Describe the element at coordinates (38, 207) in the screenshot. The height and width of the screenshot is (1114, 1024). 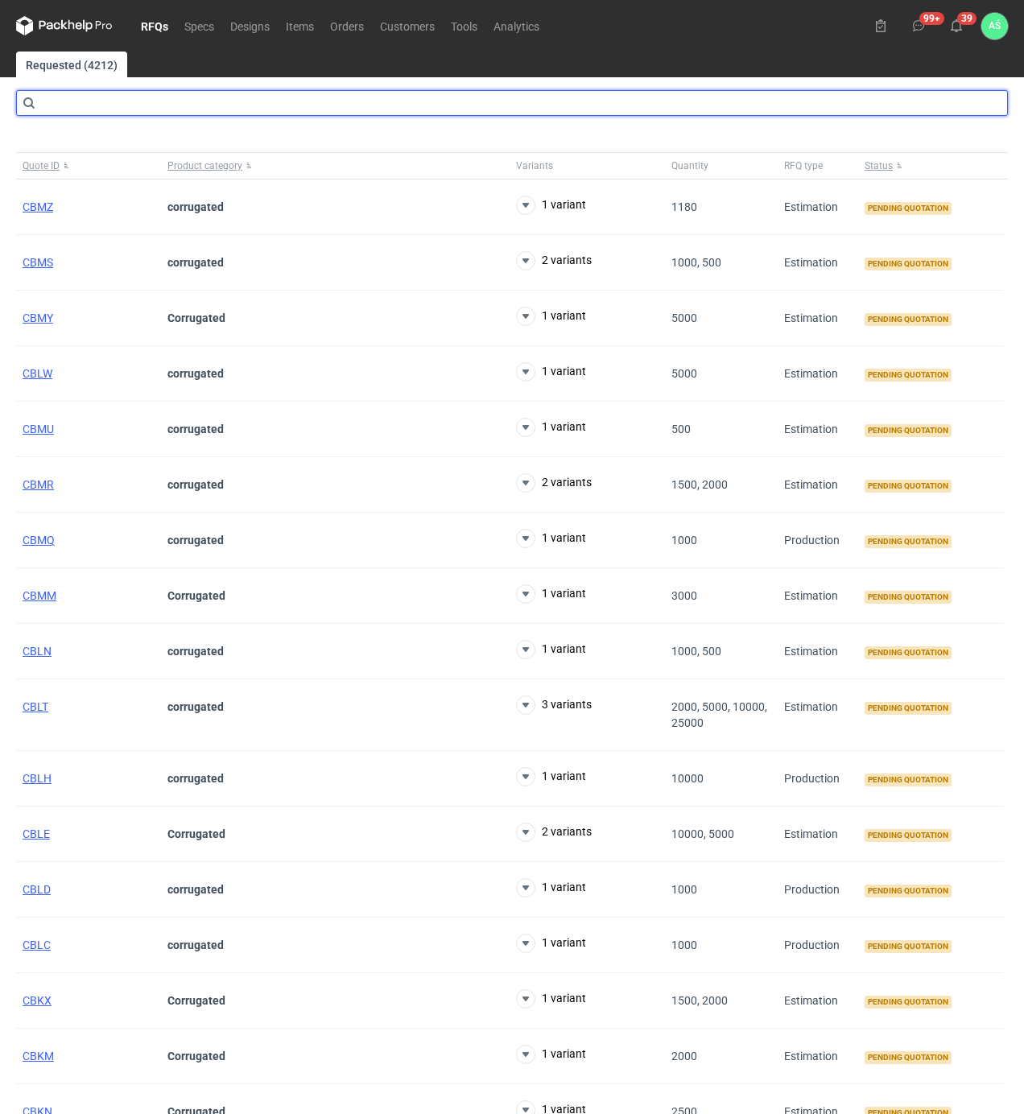
I see `span: CBMZ` at that location.